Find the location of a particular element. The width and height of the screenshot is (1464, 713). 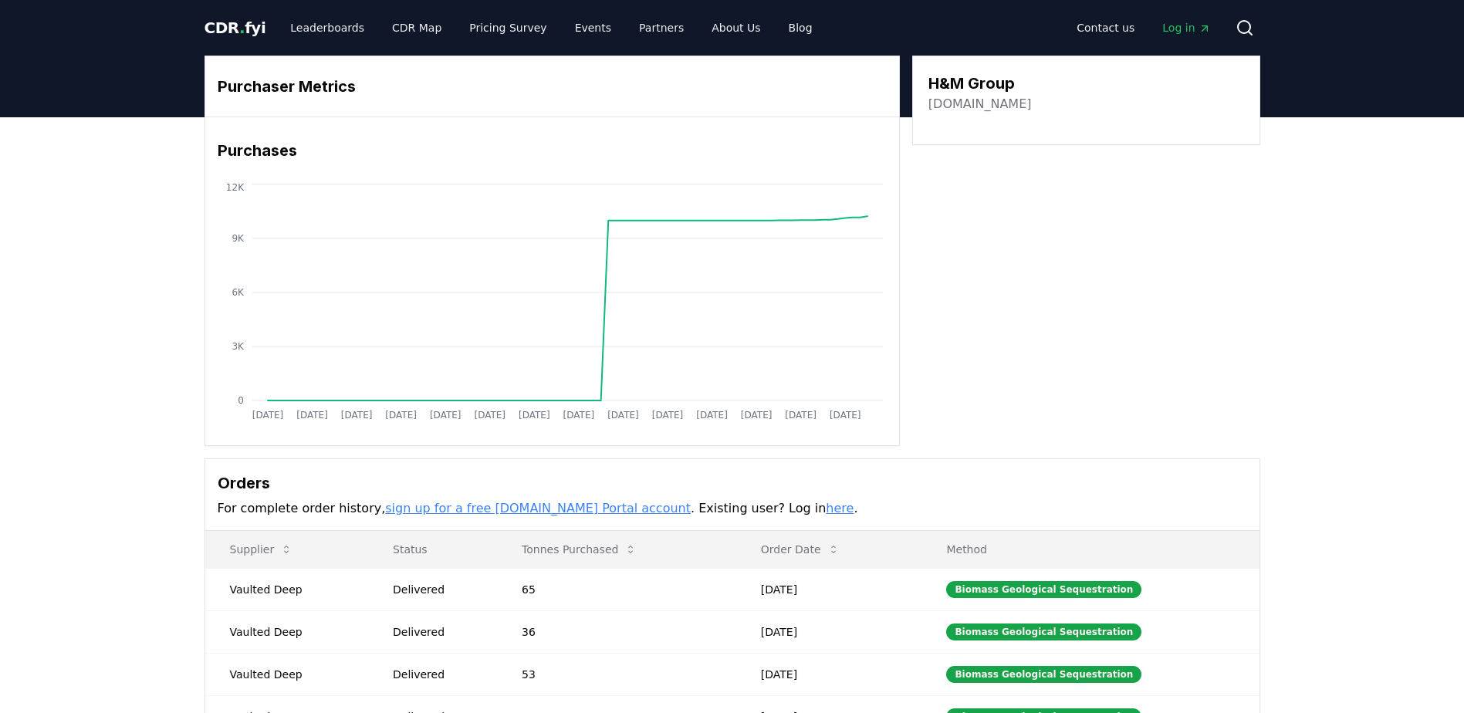

tspan: 6K is located at coordinates (238, 292).